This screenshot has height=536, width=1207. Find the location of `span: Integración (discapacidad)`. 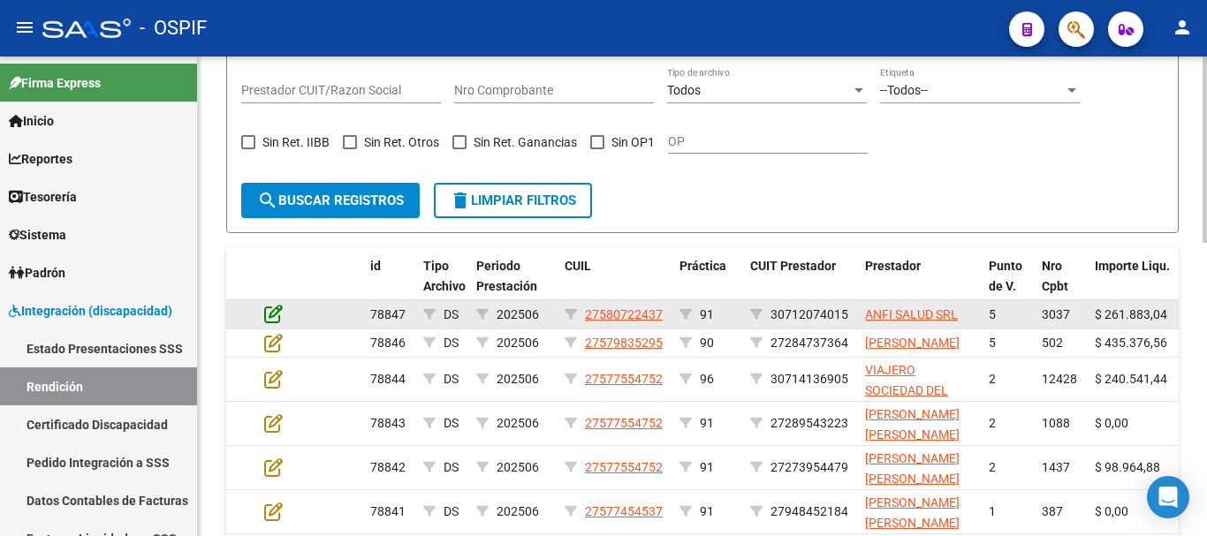

span: Integración (discapacidad) is located at coordinates (90, 311).